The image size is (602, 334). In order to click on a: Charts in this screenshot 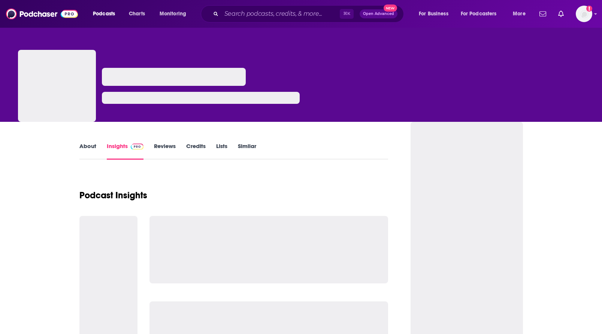, I will do `click(137, 14)`.